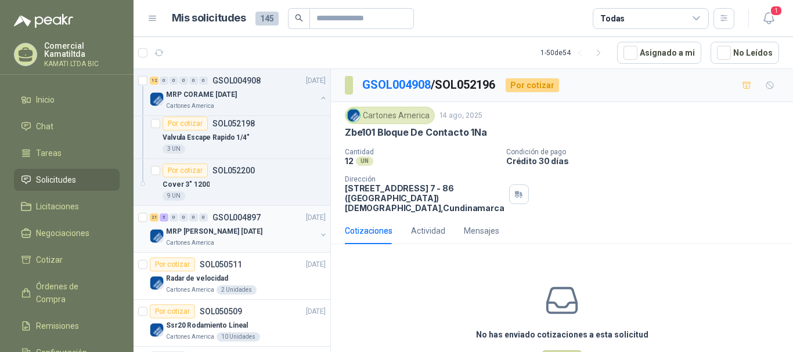  I want to click on h1: Mis solicitudes, so click(209, 18).